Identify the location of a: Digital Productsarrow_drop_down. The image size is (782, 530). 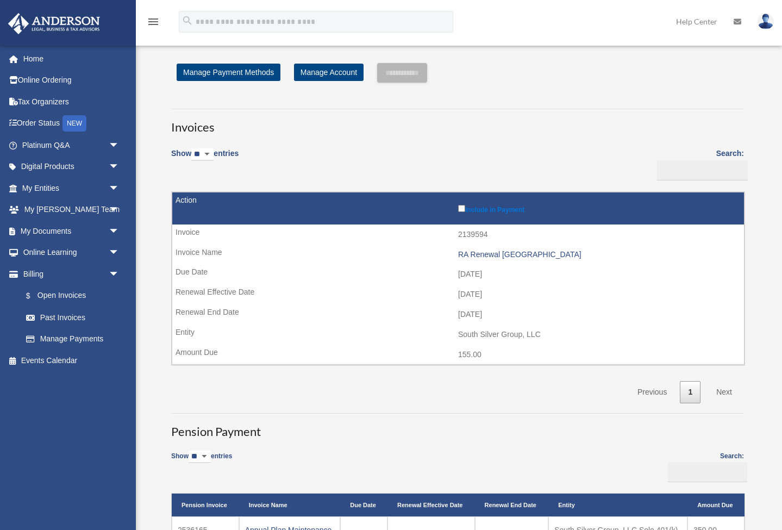
(72, 167).